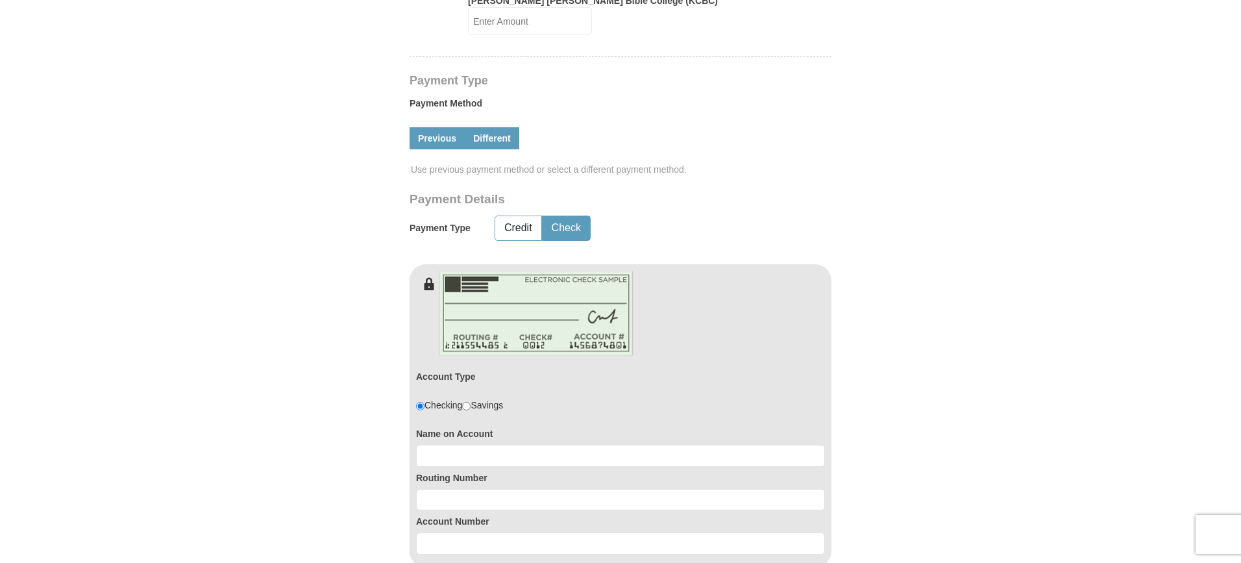 Image resolution: width=1241 pixels, height=563 pixels. Describe the element at coordinates (460, 405) in the screenshot. I see `div: Checking Savings` at that location.